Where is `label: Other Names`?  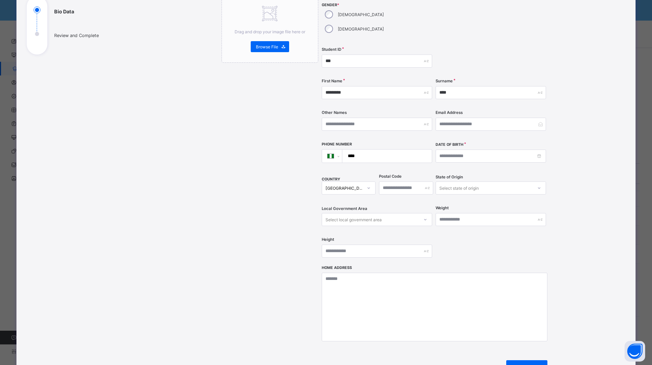 label: Other Names is located at coordinates (334, 113).